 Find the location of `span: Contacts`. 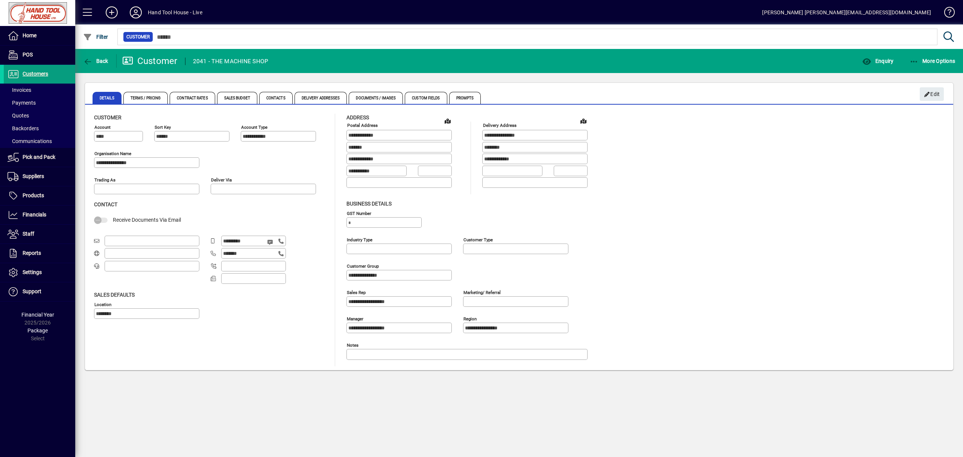

span: Contacts is located at coordinates (276, 98).